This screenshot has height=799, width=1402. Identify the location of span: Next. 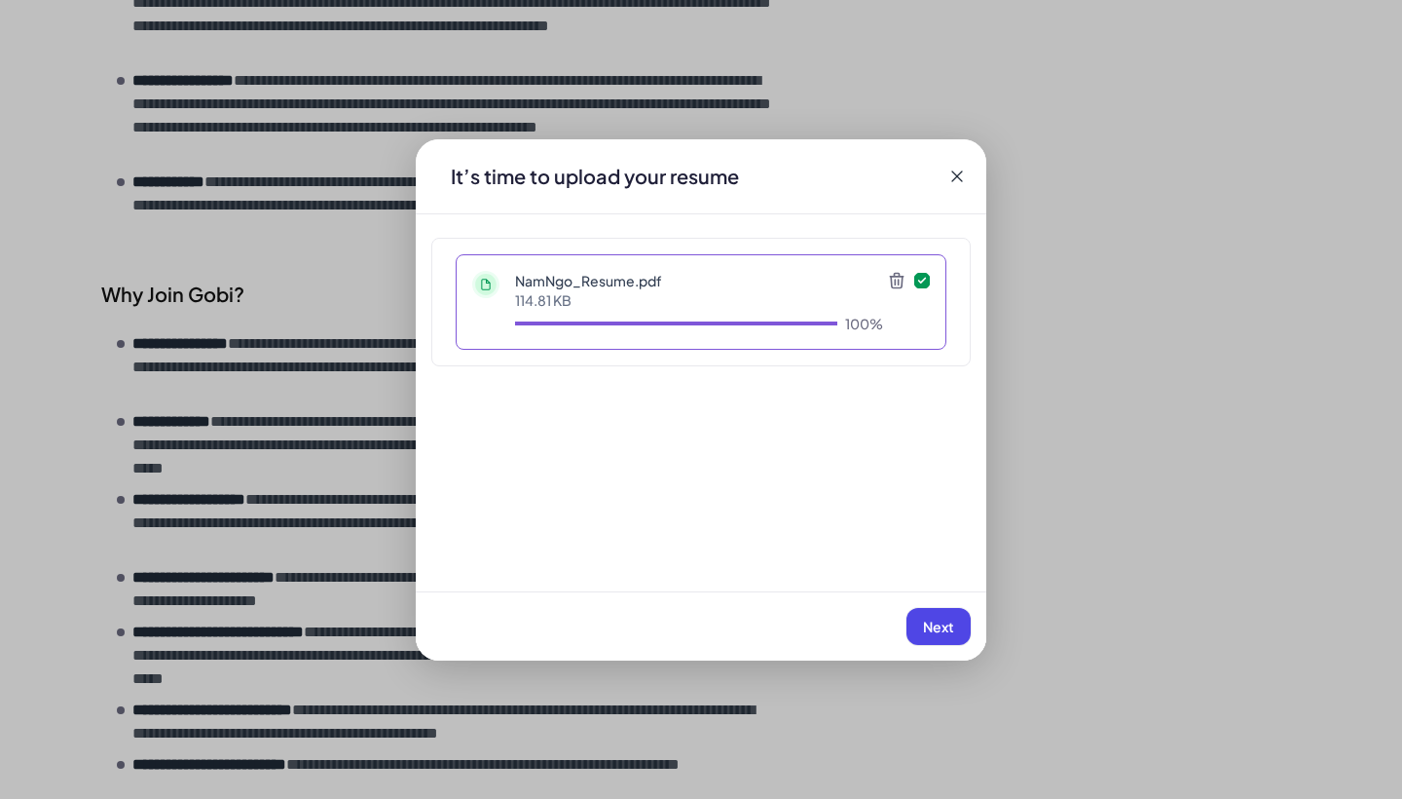
(939, 626).